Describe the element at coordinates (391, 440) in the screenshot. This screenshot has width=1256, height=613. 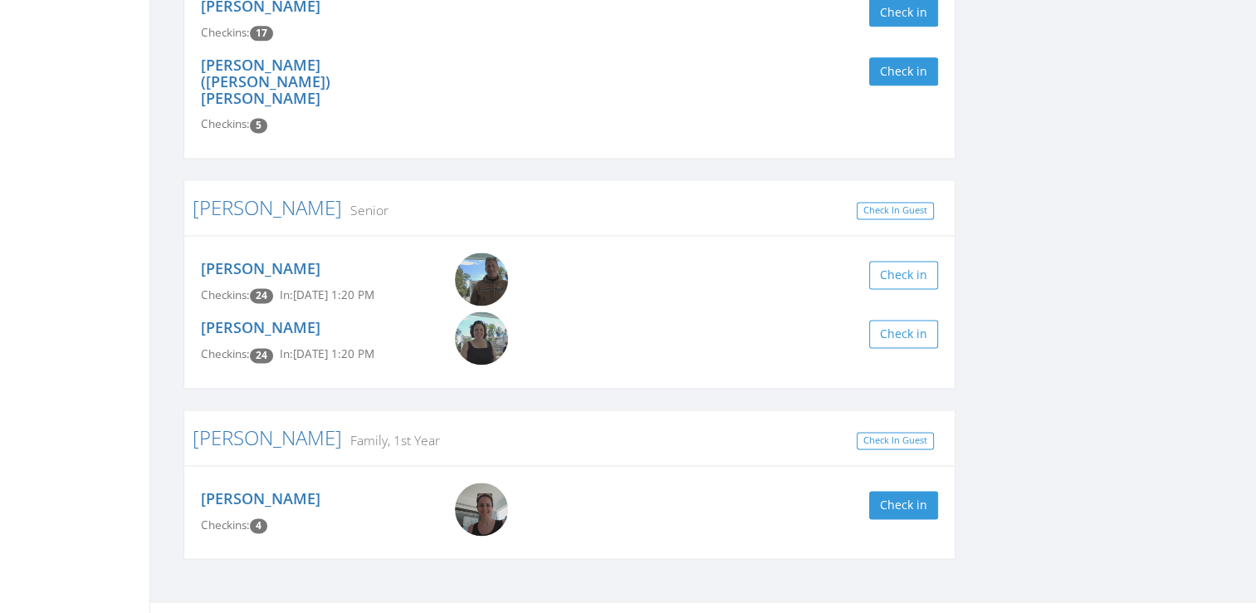
I see `small: Family, 1st Year` at that location.